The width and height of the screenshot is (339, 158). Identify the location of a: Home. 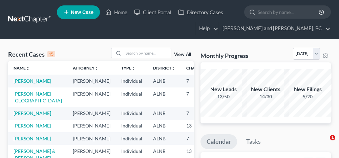
(116, 12).